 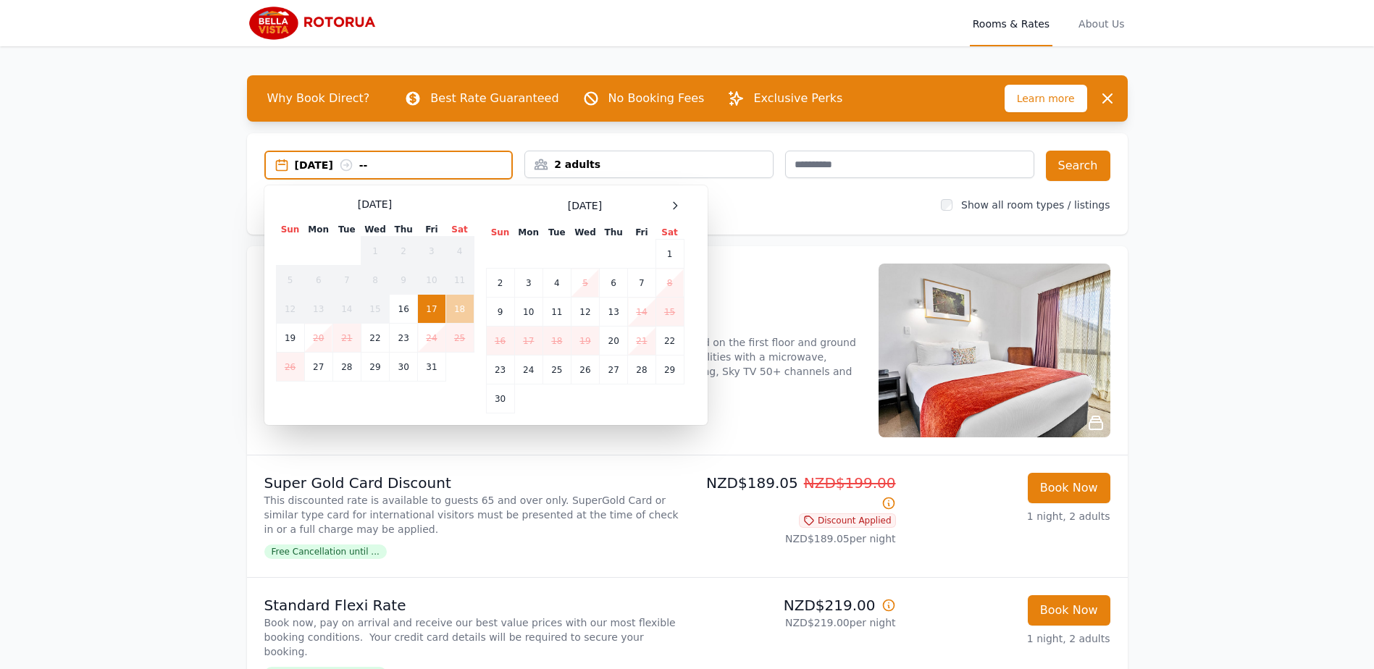 I want to click on p: Exclusive Perks, so click(x=798, y=99).